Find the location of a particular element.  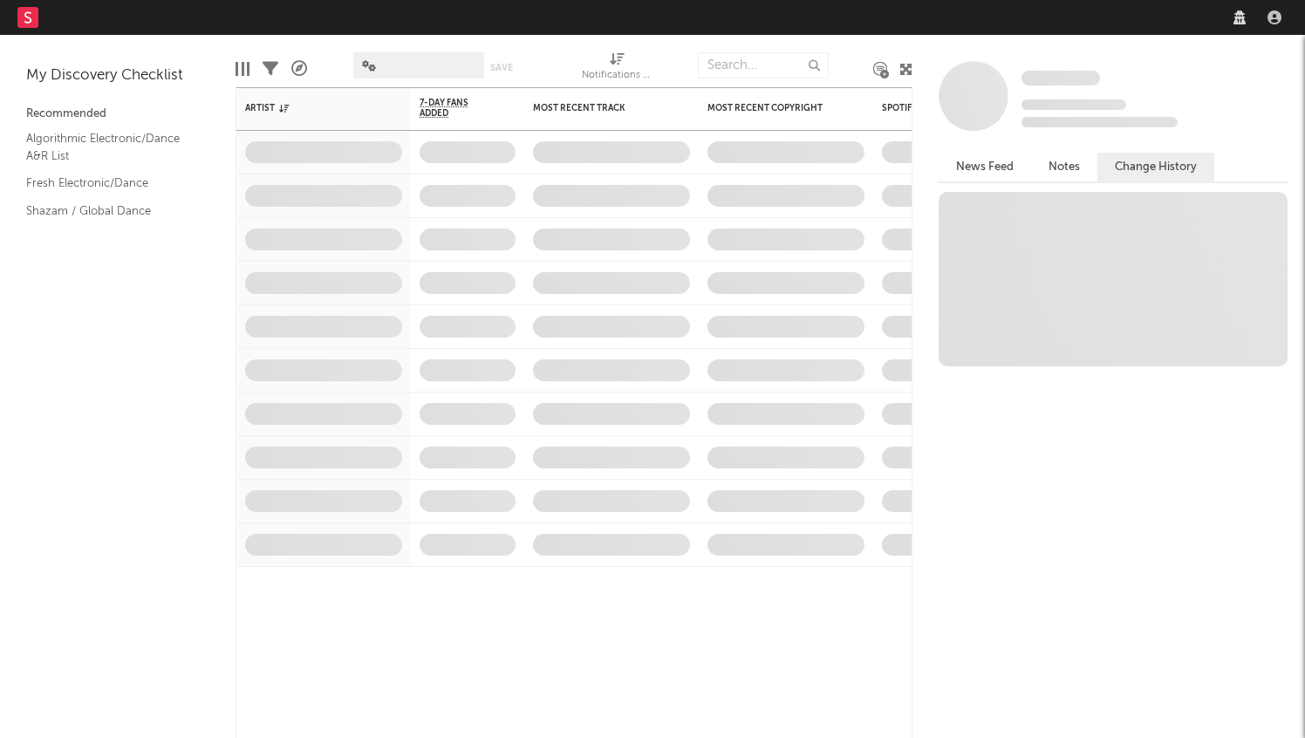

div: Recommended is located at coordinates (118, 114).